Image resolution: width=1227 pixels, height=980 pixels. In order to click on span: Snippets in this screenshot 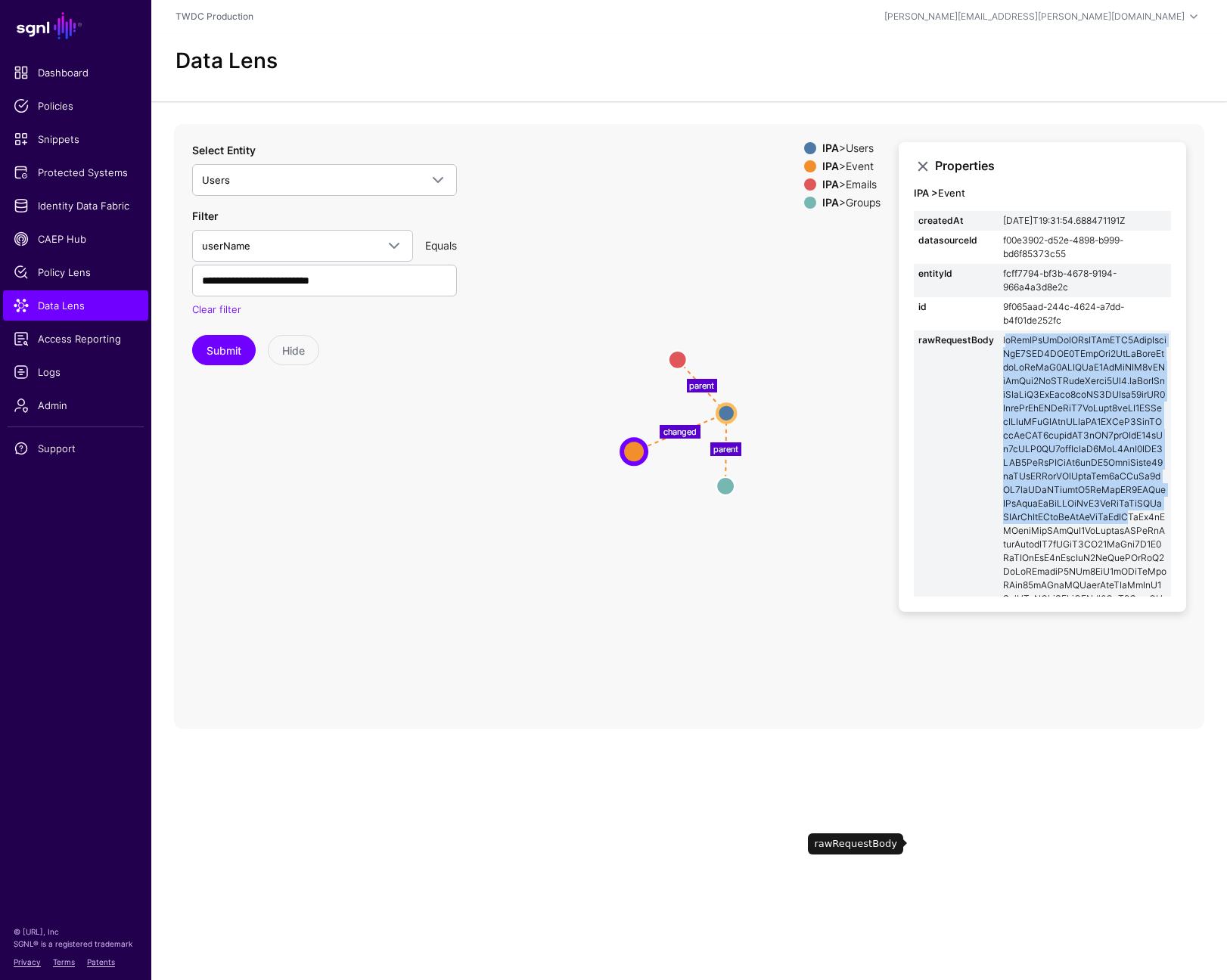, I will do `click(76, 139)`.